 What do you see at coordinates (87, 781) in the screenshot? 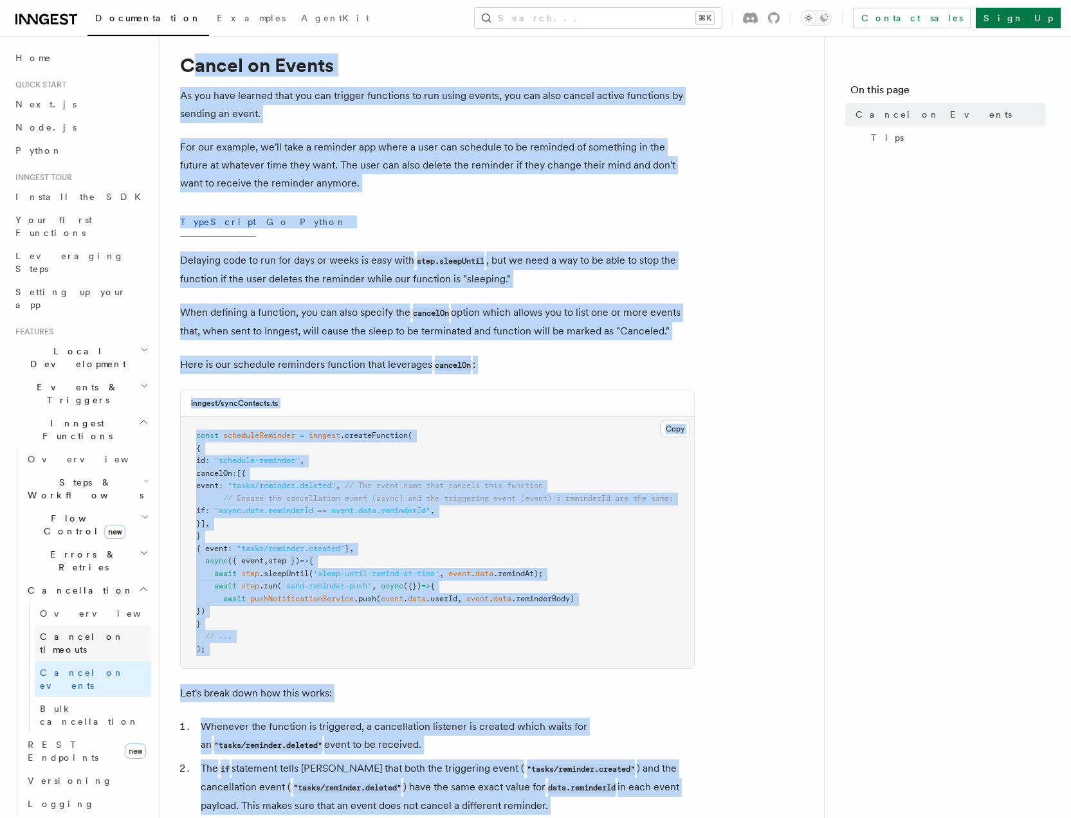
I see `a: Versioning` at bounding box center [87, 781].